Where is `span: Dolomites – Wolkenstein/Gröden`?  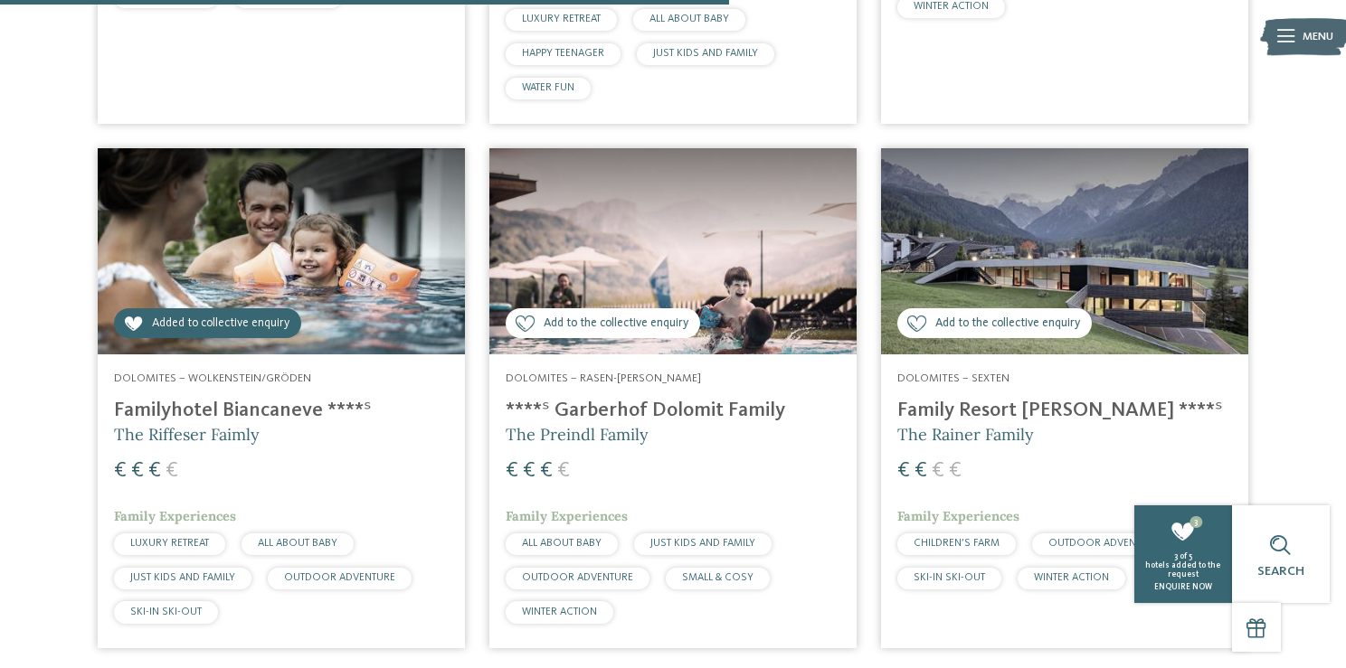
span: Dolomites – Wolkenstein/Gröden is located at coordinates (213, 378).